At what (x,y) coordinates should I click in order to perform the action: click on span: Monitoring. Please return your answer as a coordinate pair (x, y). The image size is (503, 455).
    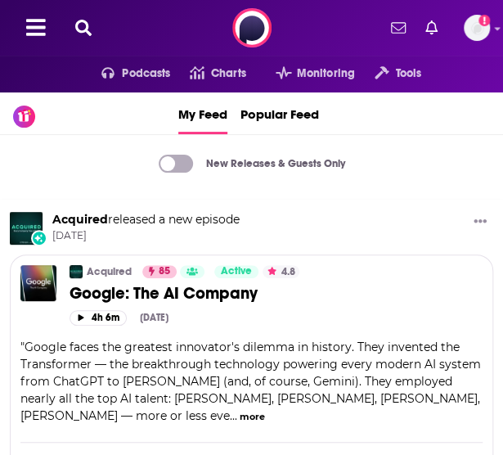
    Looking at the image, I should click on (326, 74).